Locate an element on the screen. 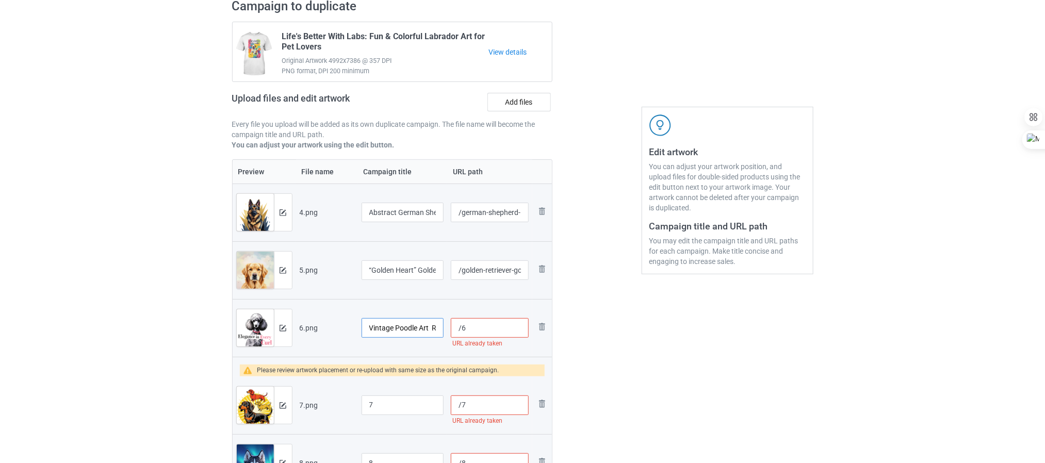  th: Campaign title is located at coordinates (403, 172).